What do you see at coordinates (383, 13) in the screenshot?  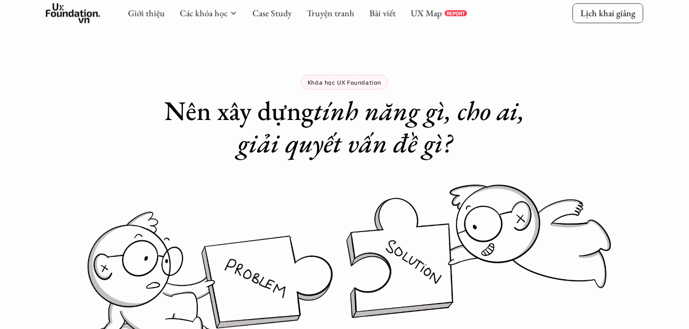 I see `a: Bài viết` at bounding box center [383, 13].